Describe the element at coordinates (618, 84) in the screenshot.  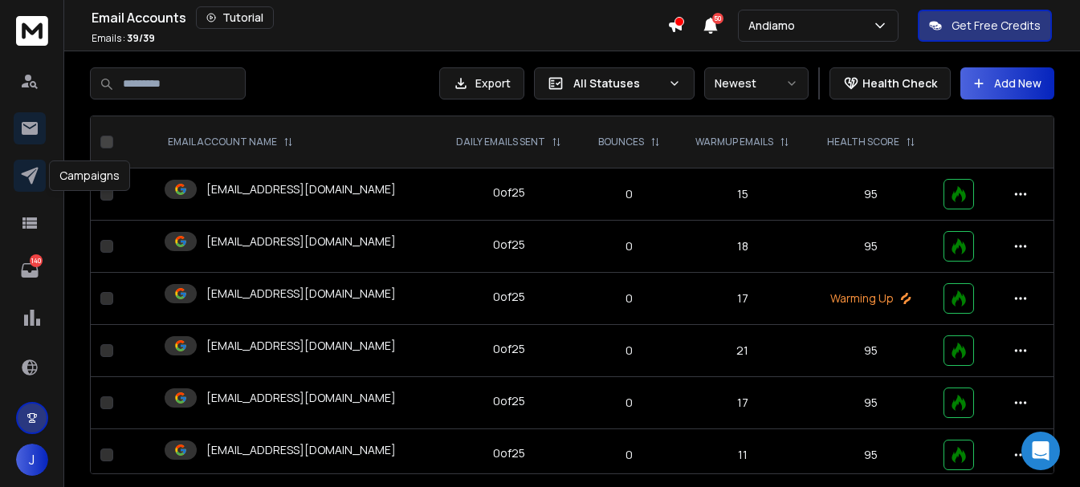
I see `p: All Statuses` at that location.